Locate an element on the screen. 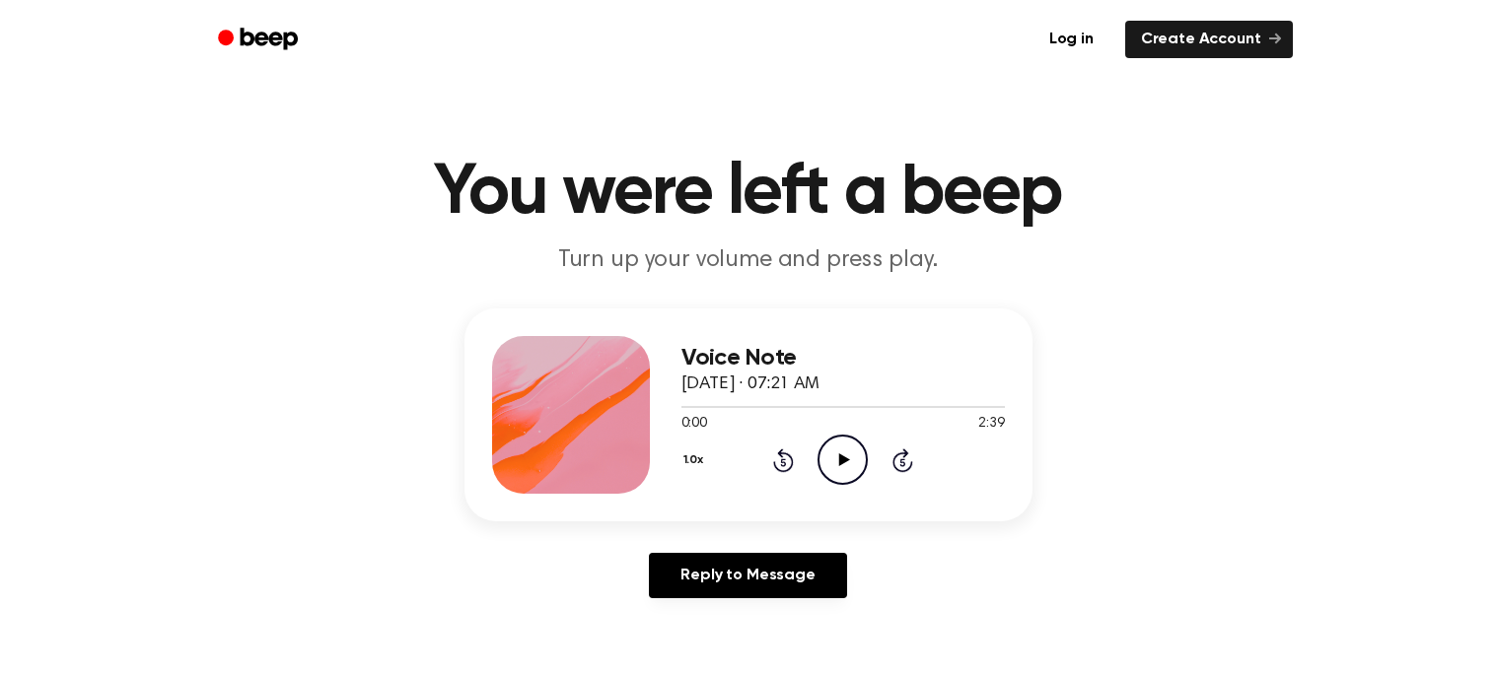 This screenshot has width=1496, height=674. h1: You were left a beep is located at coordinates (748, 193).